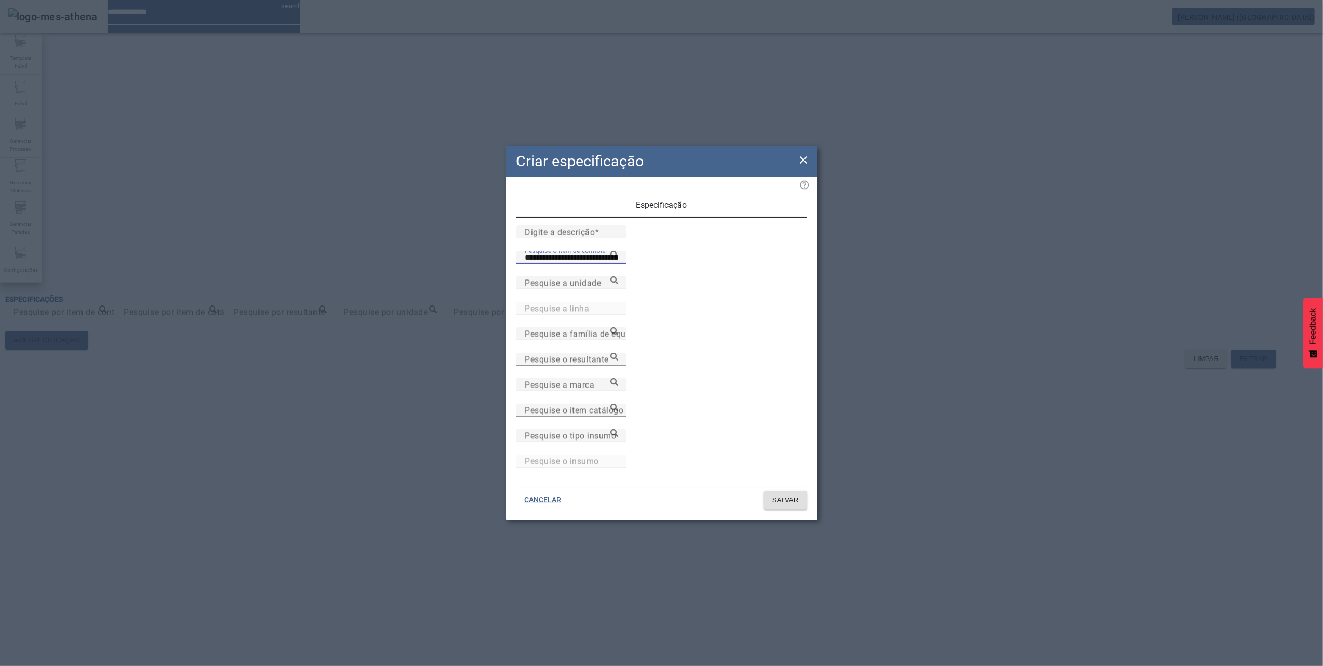  I want to click on h2: Criar especificação, so click(580, 161).